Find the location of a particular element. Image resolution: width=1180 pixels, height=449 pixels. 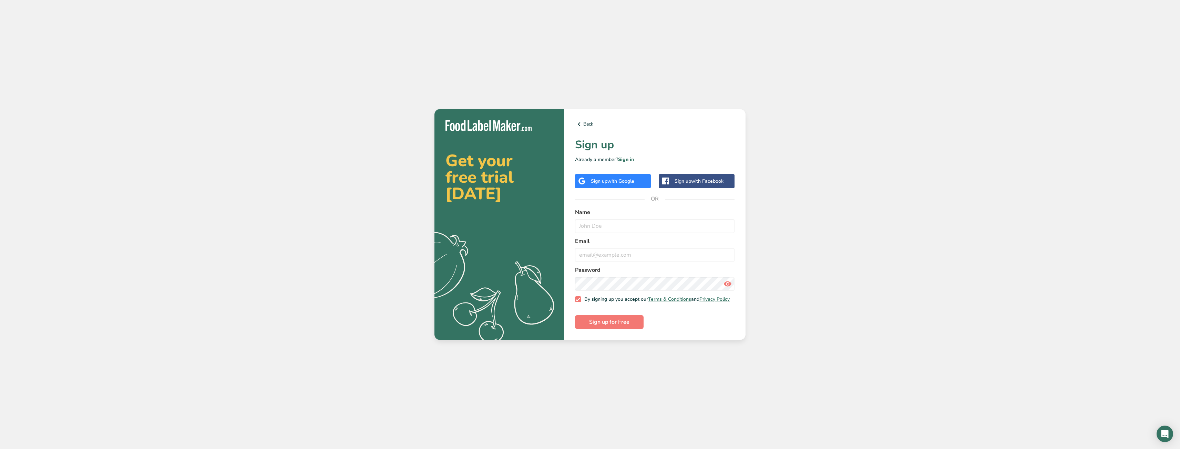

h1: Sign up is located at coordinates (654, 145).